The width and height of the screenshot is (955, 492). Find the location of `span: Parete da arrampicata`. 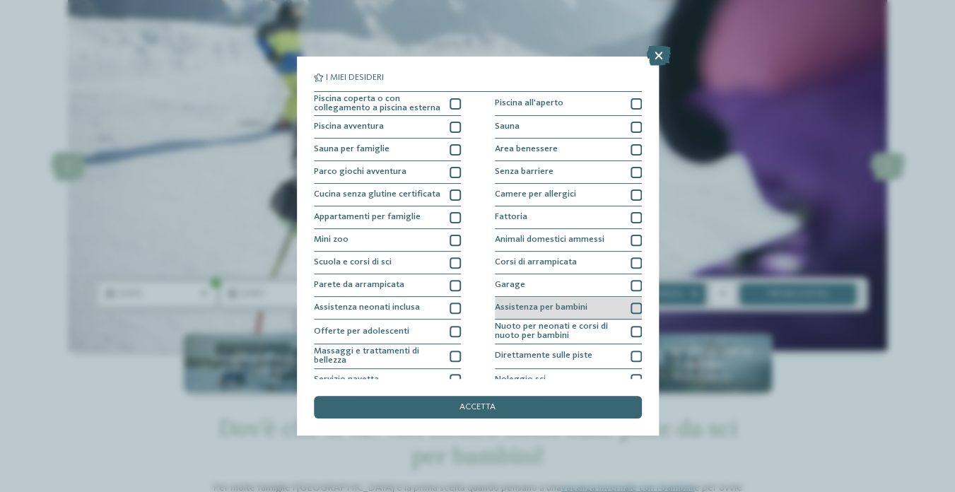

span: Parete da arrampicata is located at coordinates (359, 285).